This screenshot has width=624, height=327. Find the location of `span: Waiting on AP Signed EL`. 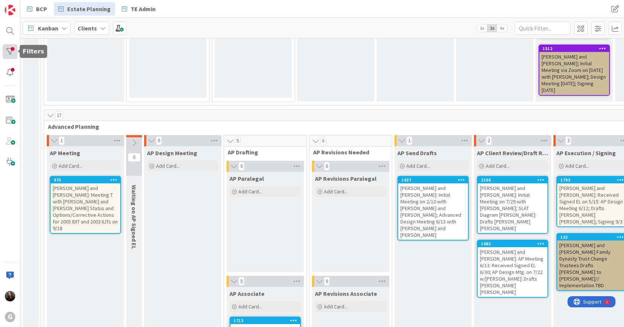

span: Waiting on AP Signed EL is located at coordinates (134, 217).